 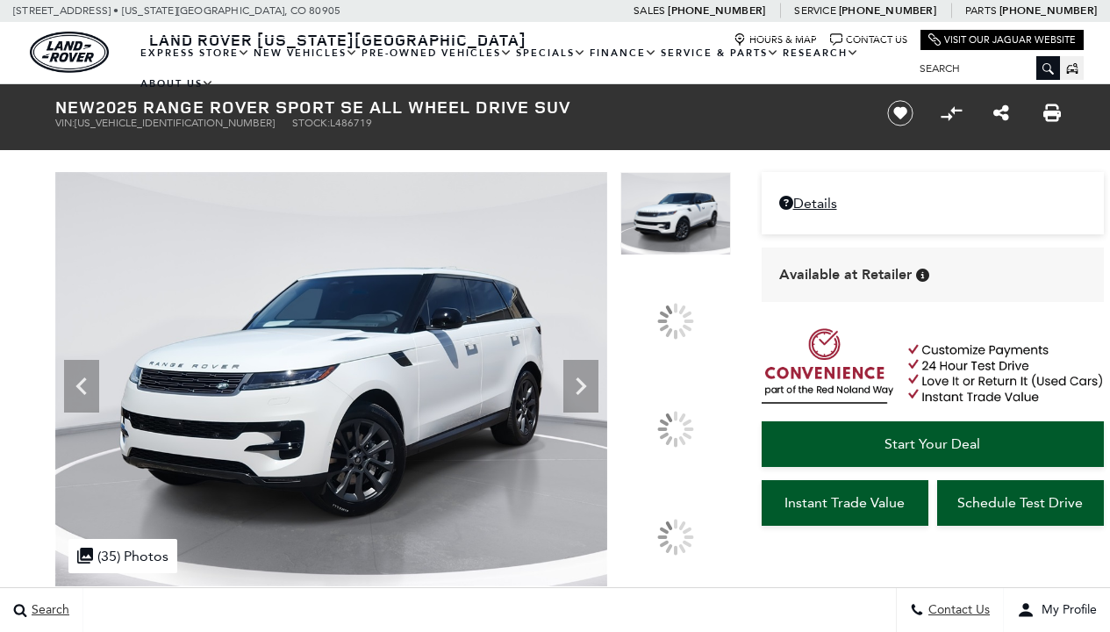 What do you see at coordinates (900, 113) in the screenshot?
I see `button: Save vehicle` at bounding box center [900, 113].